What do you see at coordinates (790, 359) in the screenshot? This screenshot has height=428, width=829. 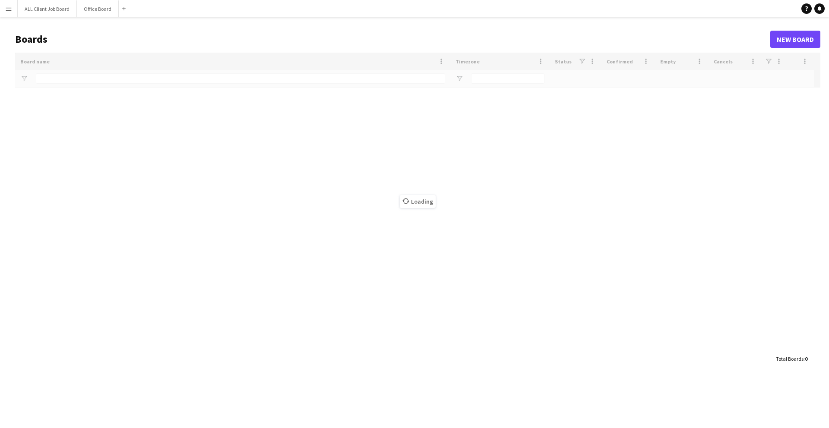 I see `span: Total Boards` at bounding box center [790, 359].